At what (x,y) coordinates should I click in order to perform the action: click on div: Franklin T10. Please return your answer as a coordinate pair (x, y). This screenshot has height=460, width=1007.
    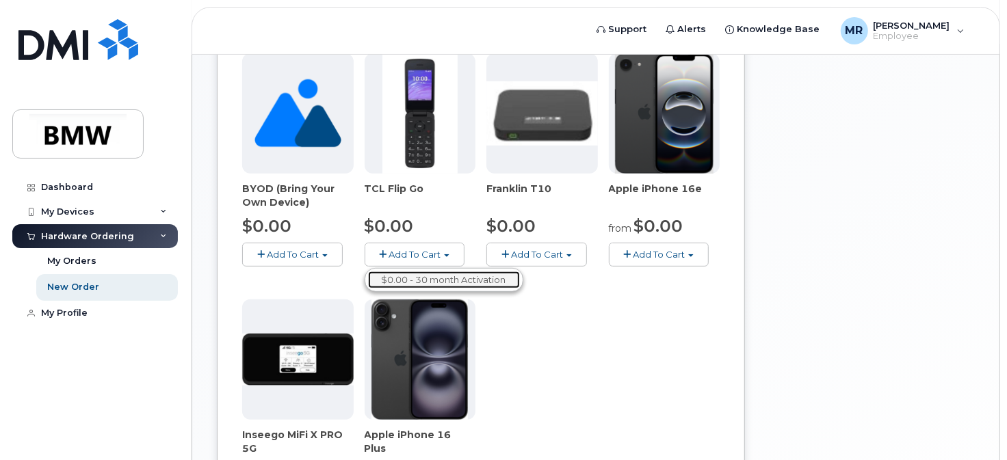
    Looking at the image, I should click on (542, 196).